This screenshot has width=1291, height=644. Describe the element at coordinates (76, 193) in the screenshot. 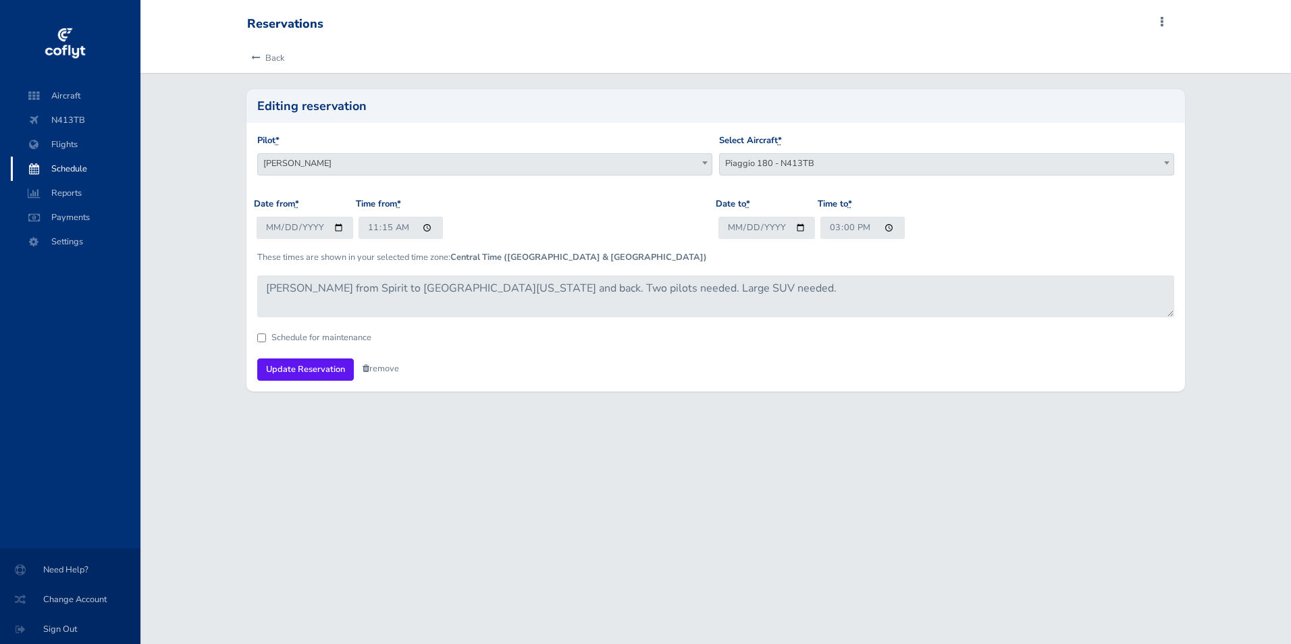

I see `span: Reports` at that location.